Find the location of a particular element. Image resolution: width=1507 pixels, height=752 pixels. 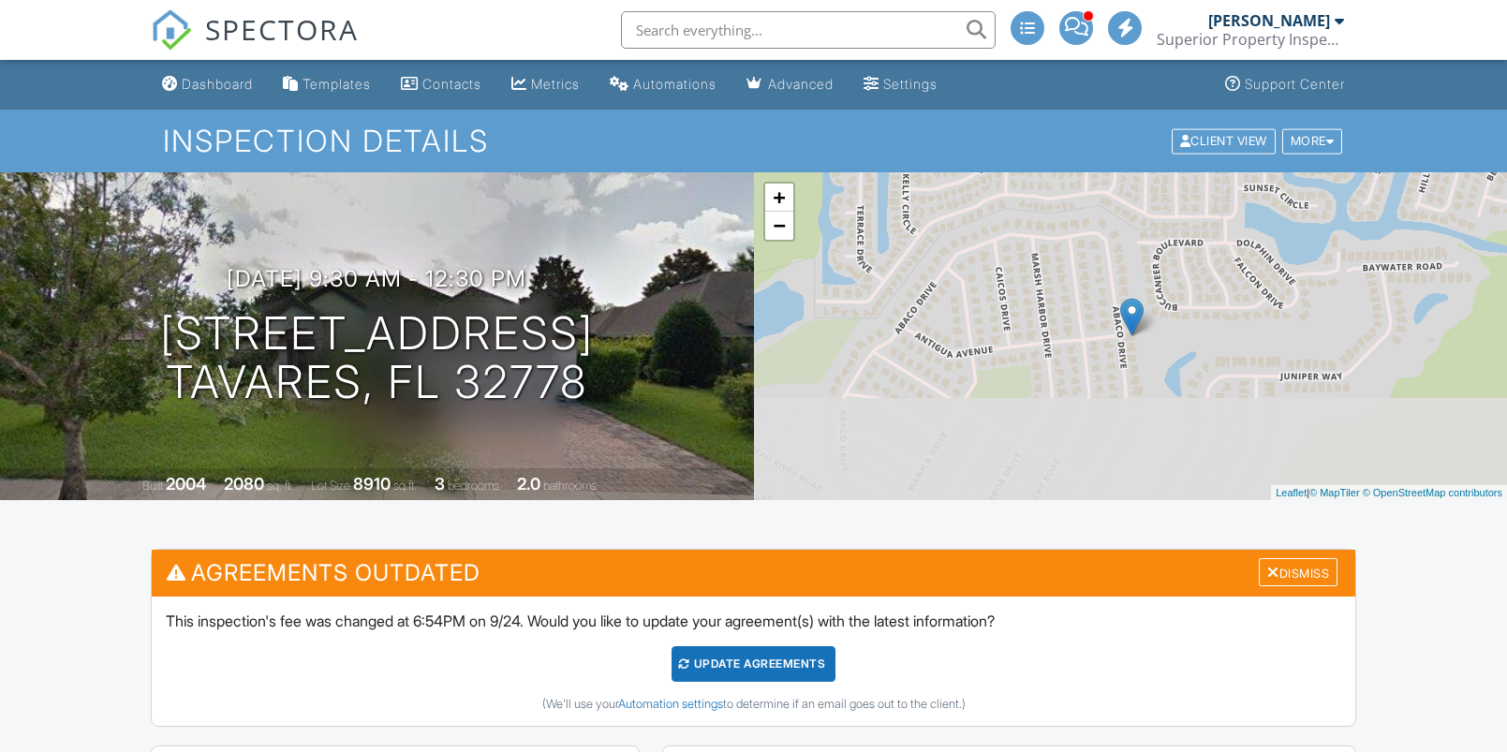

span: Built is located at coordinates (153, 485).